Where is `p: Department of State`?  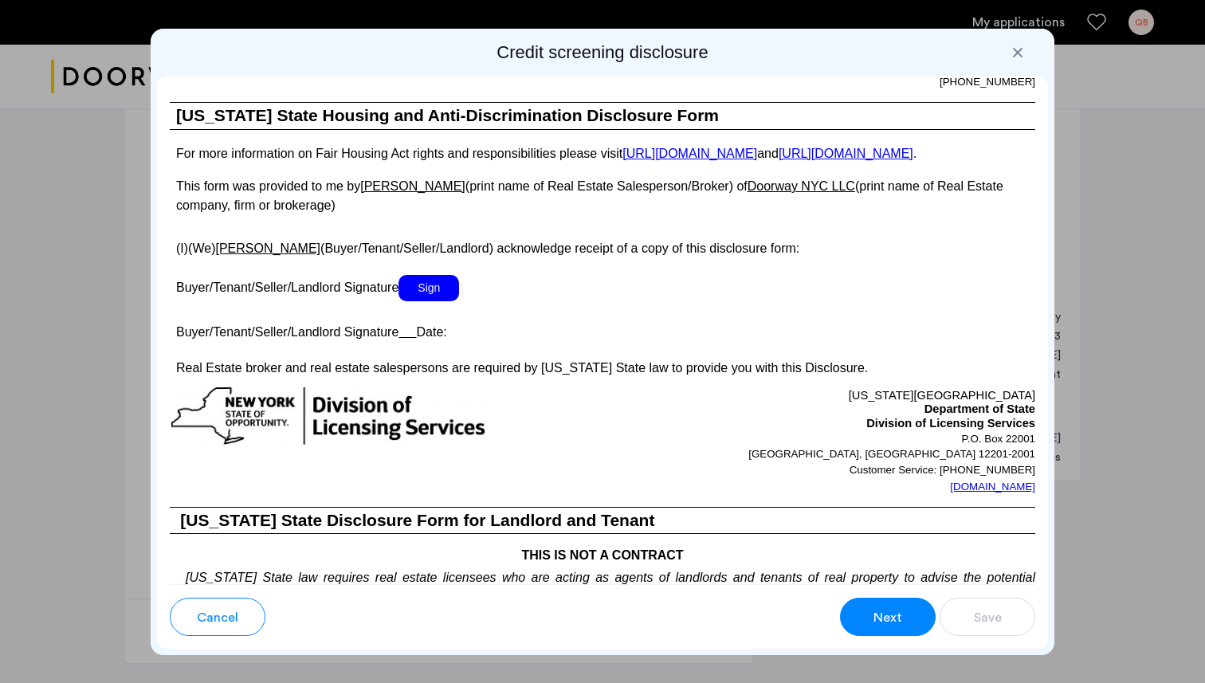 p: Department of State is located at coordinates (819, 410).